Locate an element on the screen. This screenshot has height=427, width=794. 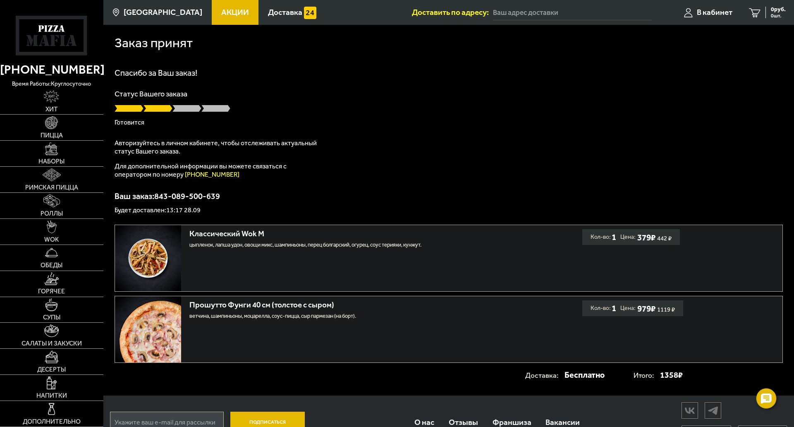
span: Доставить по адресу: is located at coordinates (453, 12).